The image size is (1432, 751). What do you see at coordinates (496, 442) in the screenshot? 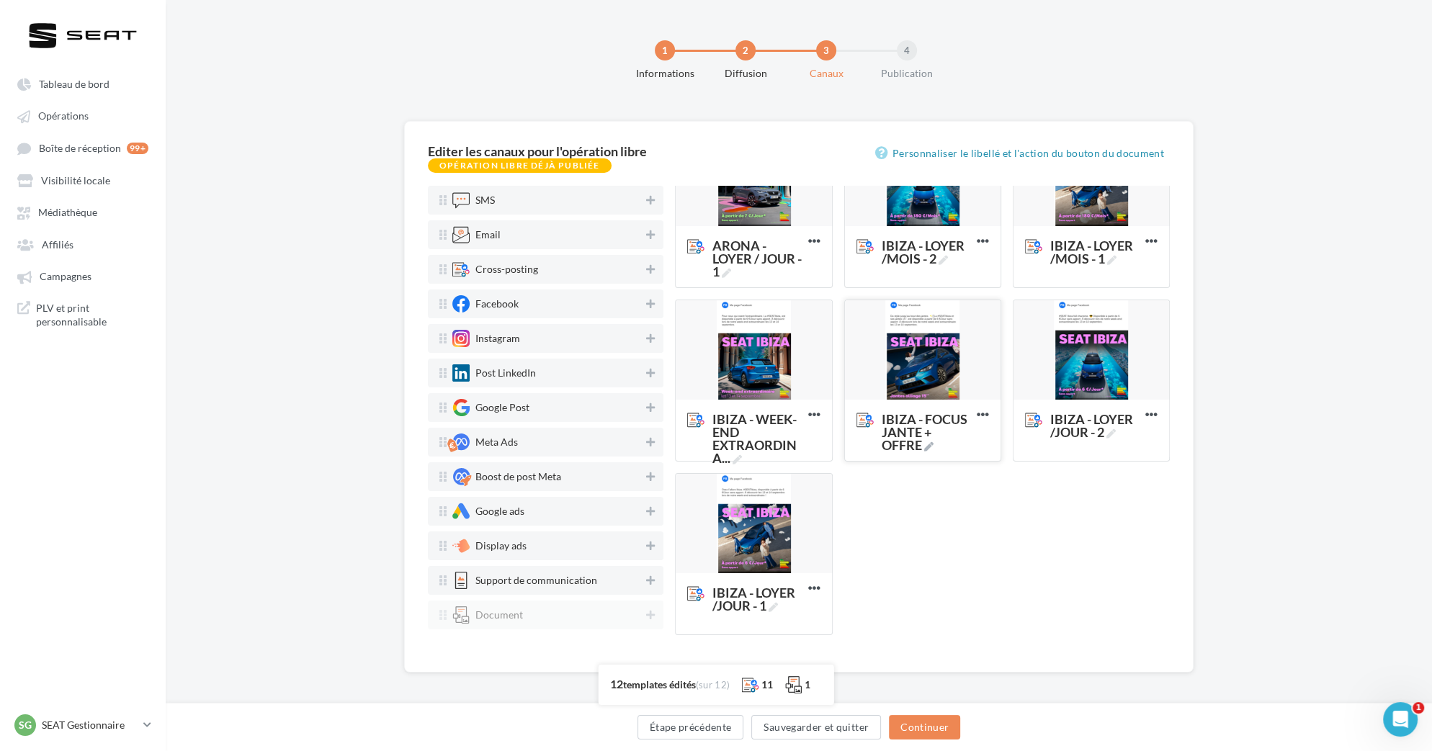
I see `div: Meta Ads` at bounding box center [496, 442].